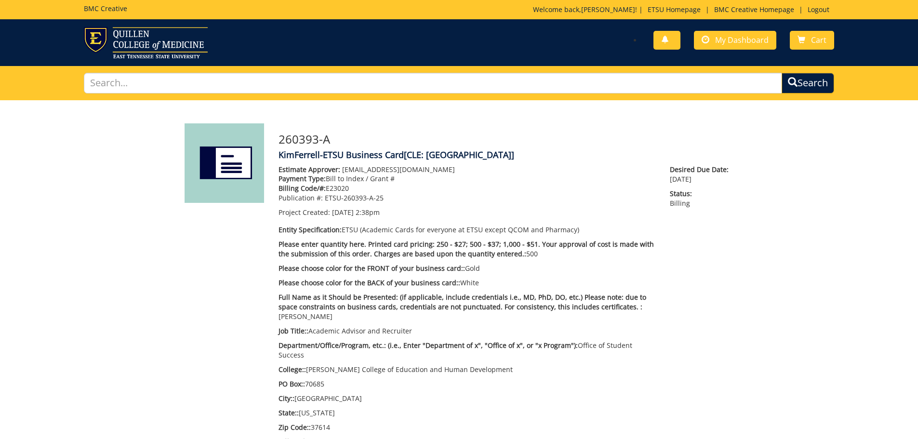  What do you see at coordinates (701, 170) in the screenshot?
I see `span: Desired Due Date:` at bounding box center [701, 170].